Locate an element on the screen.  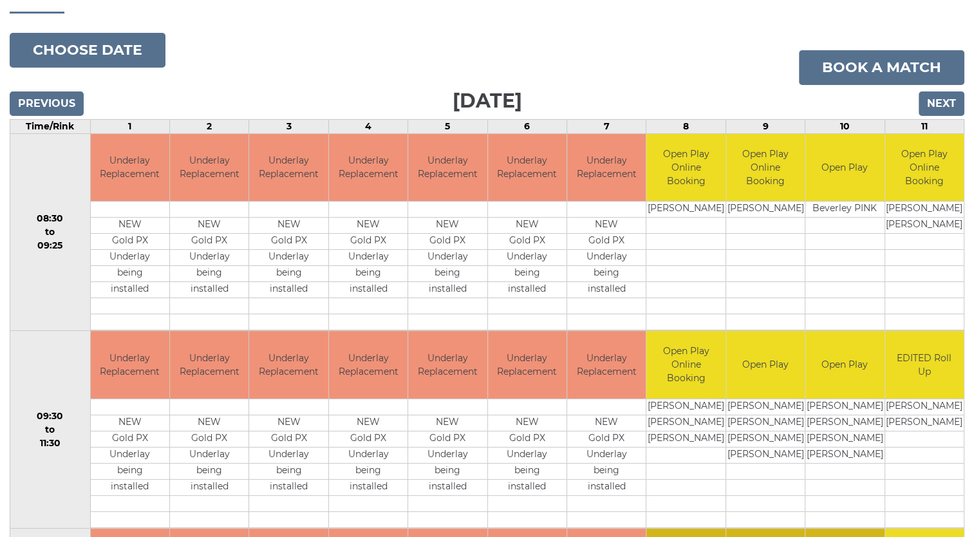
td: 1 is located at coordinates (129, 126).